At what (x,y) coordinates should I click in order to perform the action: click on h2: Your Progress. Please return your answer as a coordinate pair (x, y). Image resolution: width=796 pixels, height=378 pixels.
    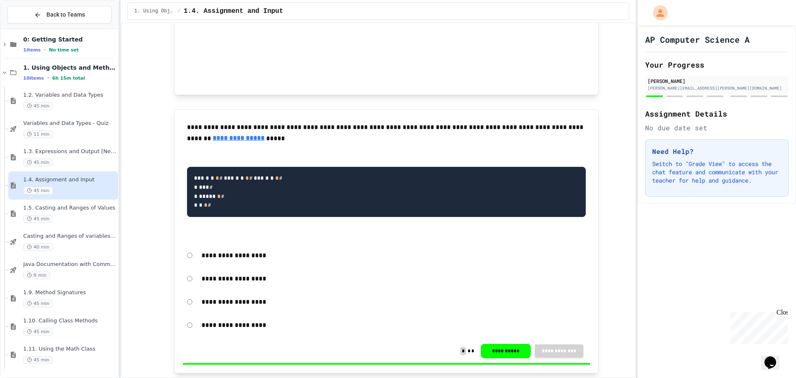
    Looking at the image, I should click on (717, 65).